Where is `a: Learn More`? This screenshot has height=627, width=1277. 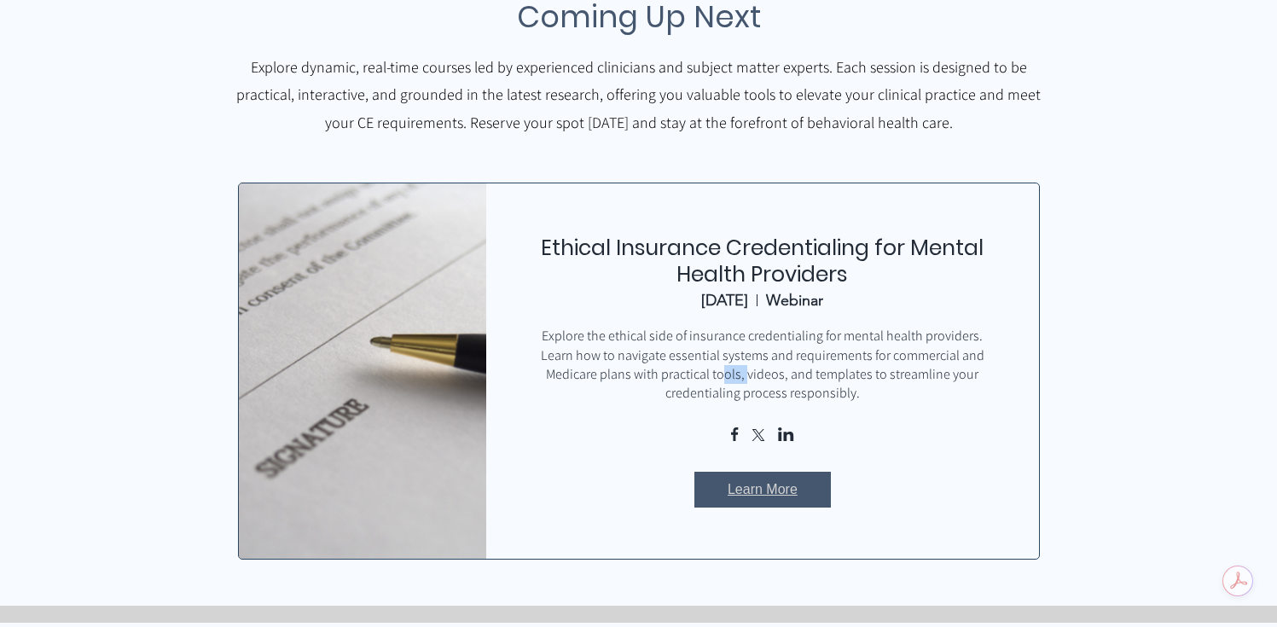 a: Learn More is located at coordinates (763, 490).